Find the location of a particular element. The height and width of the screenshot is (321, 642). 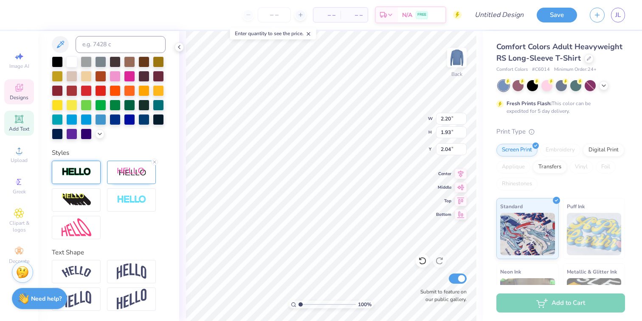

div: Digital Print is located at coordinates (603, 150).